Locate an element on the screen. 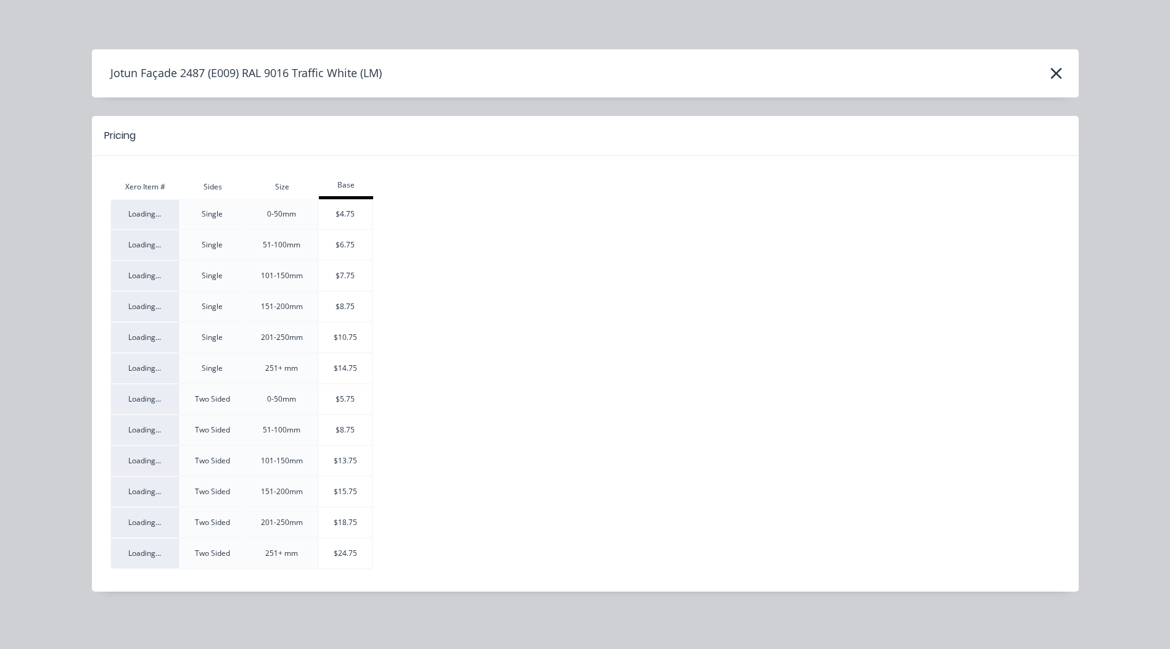 The width and height of the screenshot is (1170, 649). div: $4.75 is located at coordinates (345, 214).